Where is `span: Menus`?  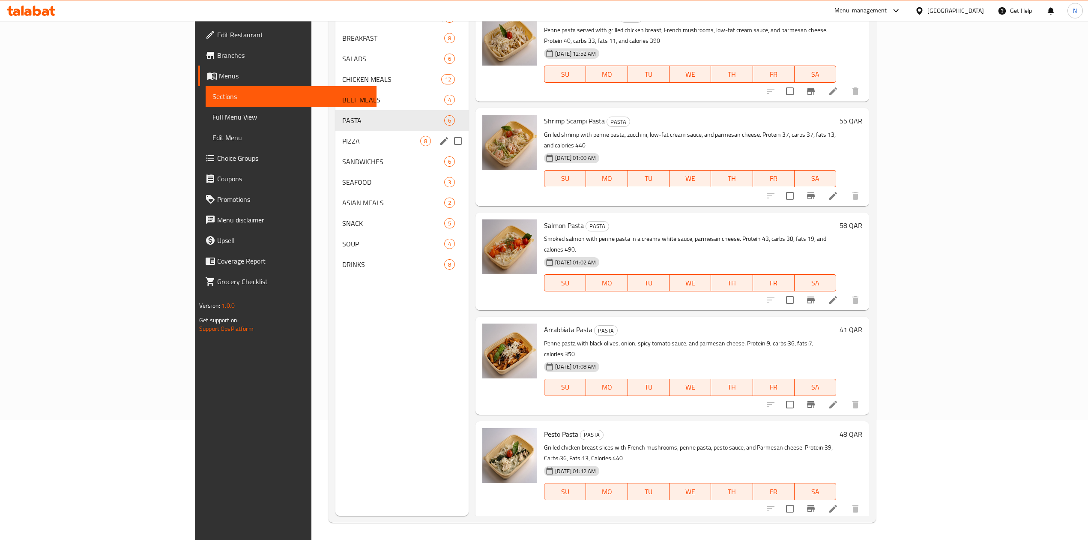
span: Menus is located at coordinates (294, 76).